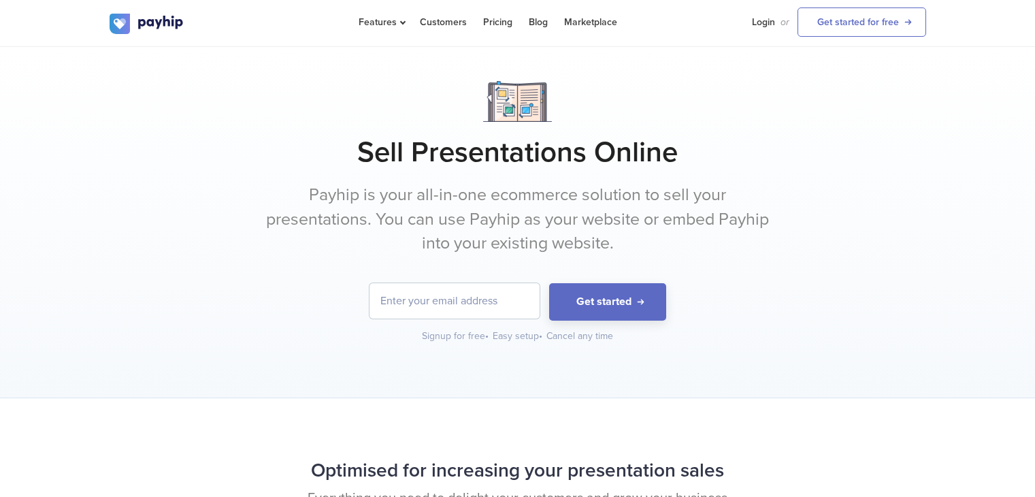 The image size is (1035, 497). I want to click on img: logo.svg, so click(147, 24).